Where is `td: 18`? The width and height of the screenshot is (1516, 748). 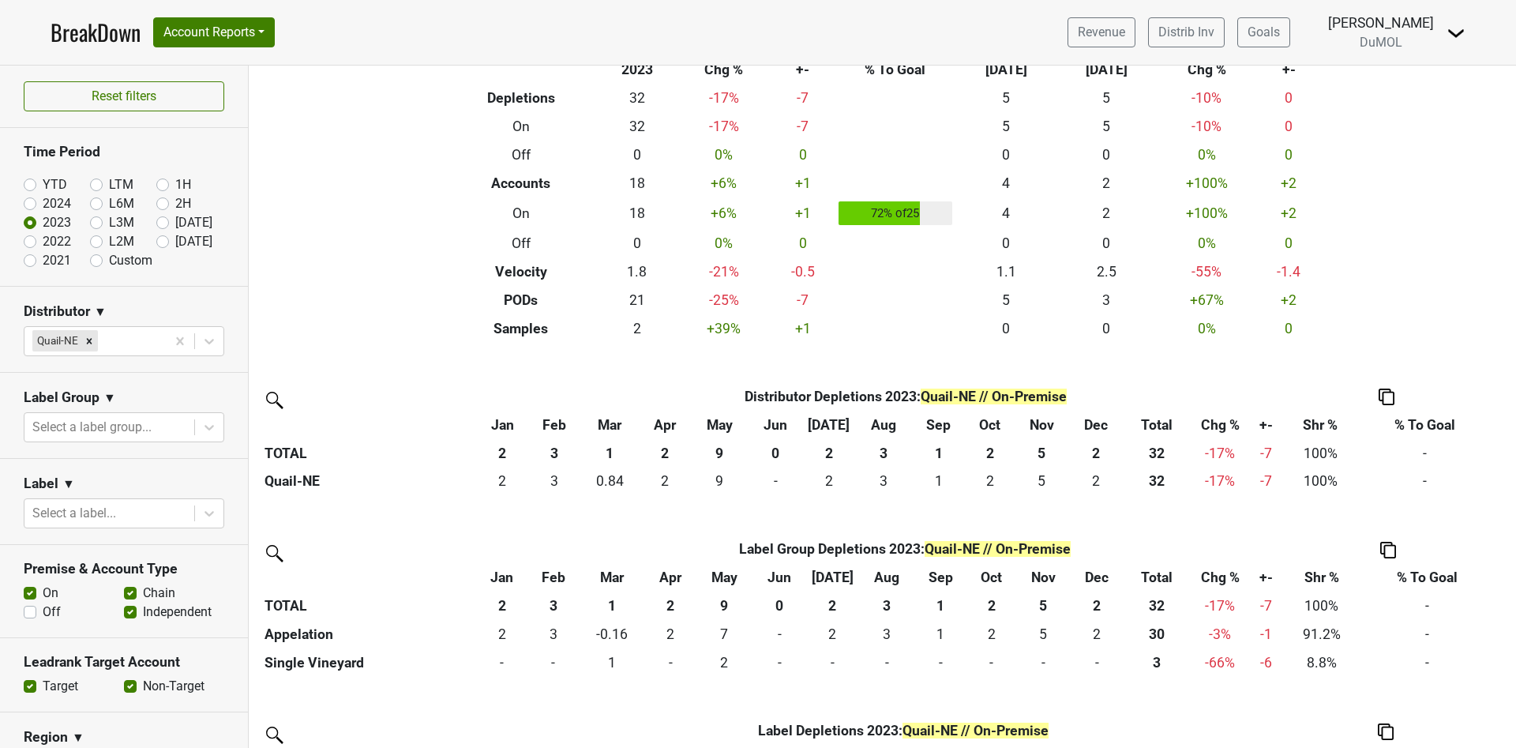 td: 18 is located at coordinates (637, 183).